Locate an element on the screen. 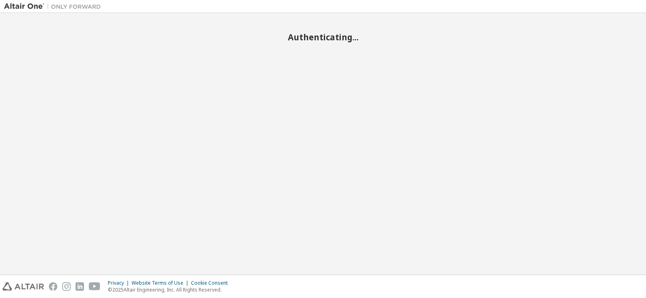 The height and width of the screenshot is (298, 646). img: facebook.svg is located at coordinates (53, 286).